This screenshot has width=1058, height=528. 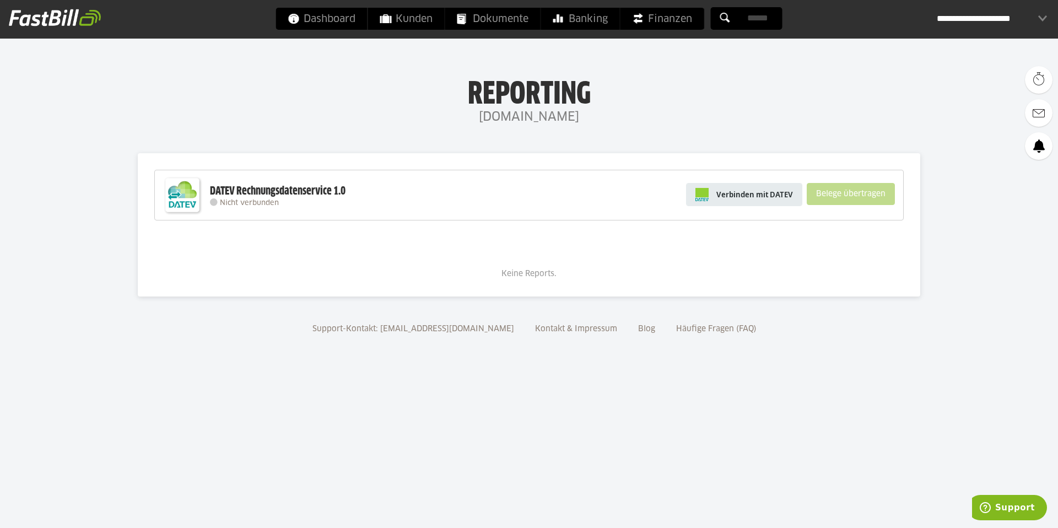 What do you see at coordinates (182, 195) in the screenshot?
I see `img: DATEV-Datenservice Logo` at bounding box center [182, 195].